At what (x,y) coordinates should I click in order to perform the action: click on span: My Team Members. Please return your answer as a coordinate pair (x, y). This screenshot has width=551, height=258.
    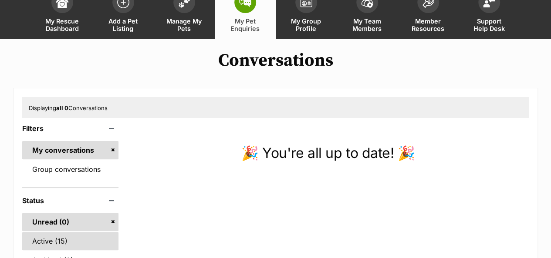
    Looking at the image, I should click on (367, 25).